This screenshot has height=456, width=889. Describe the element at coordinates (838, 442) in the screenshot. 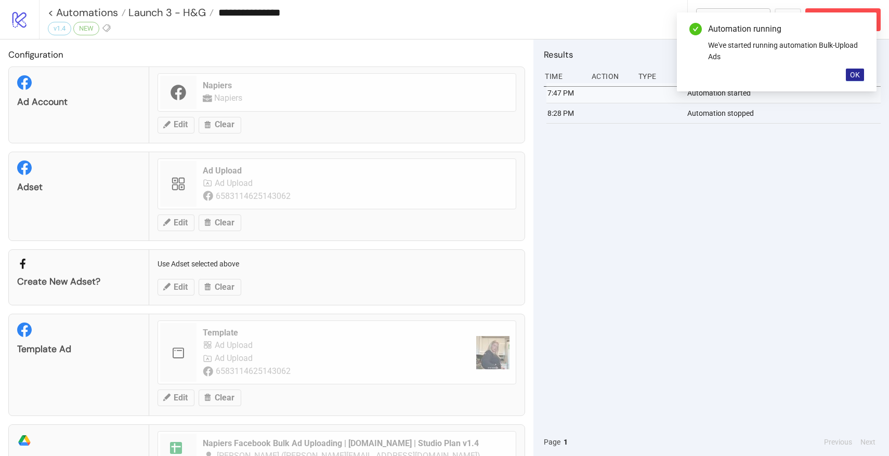

I see `button: Previous` at that location.